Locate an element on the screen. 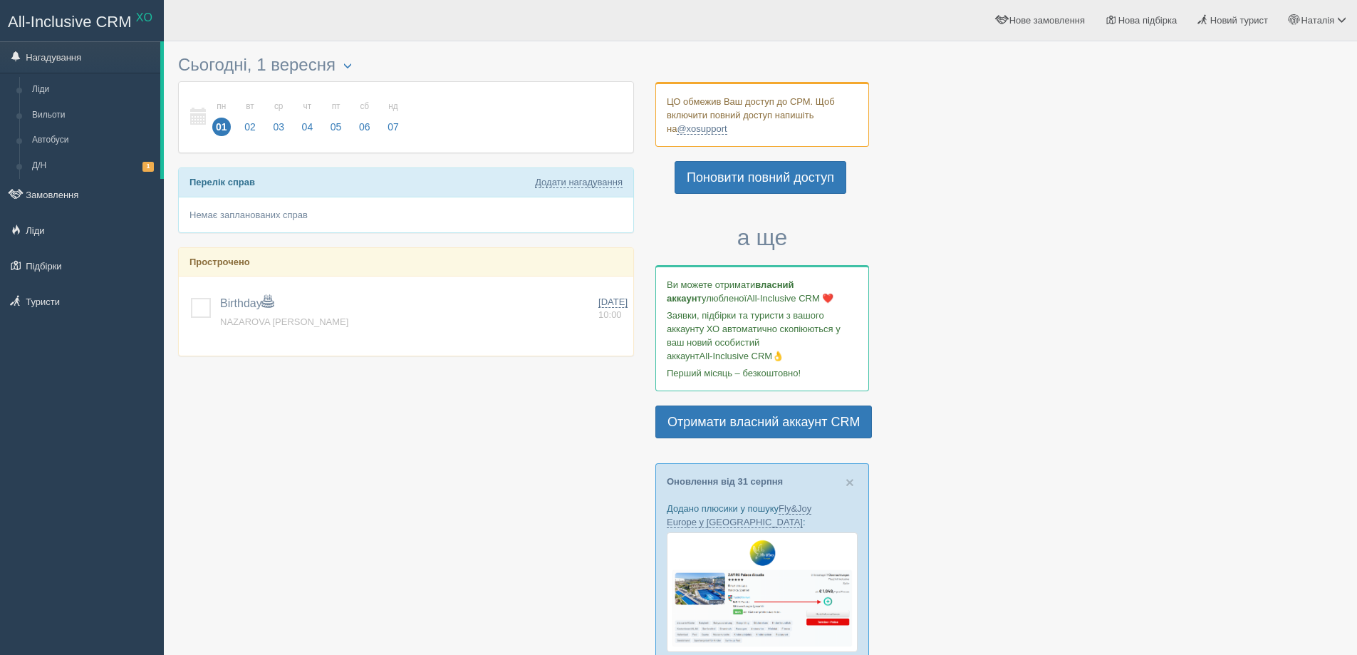 This screenshot has width=1357, height=655. span: 03 is located at coordinates (279, 127).